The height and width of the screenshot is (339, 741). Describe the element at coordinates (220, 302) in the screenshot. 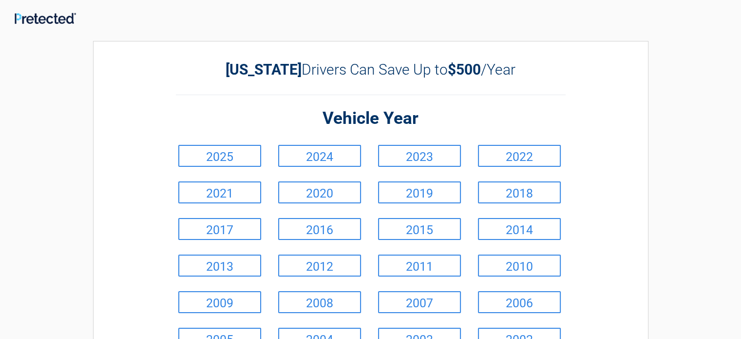

I see `a: 2009` at that location.